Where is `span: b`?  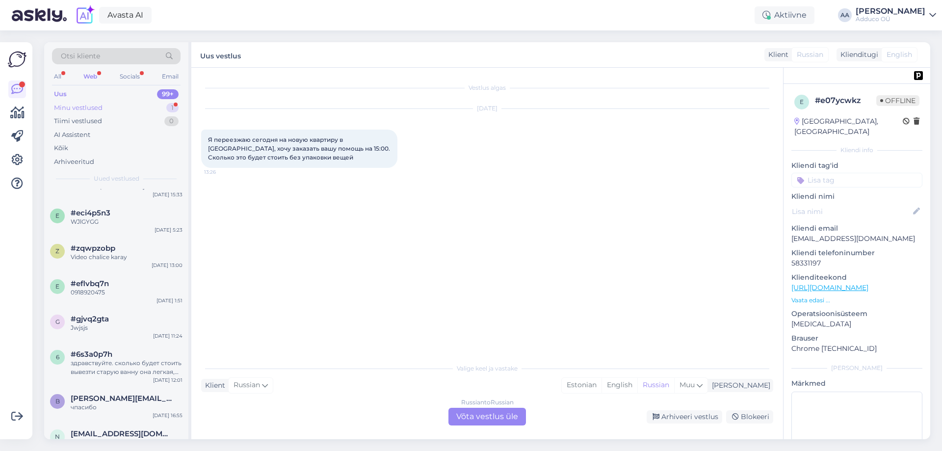 span: b is located at coordinates (57, 401).